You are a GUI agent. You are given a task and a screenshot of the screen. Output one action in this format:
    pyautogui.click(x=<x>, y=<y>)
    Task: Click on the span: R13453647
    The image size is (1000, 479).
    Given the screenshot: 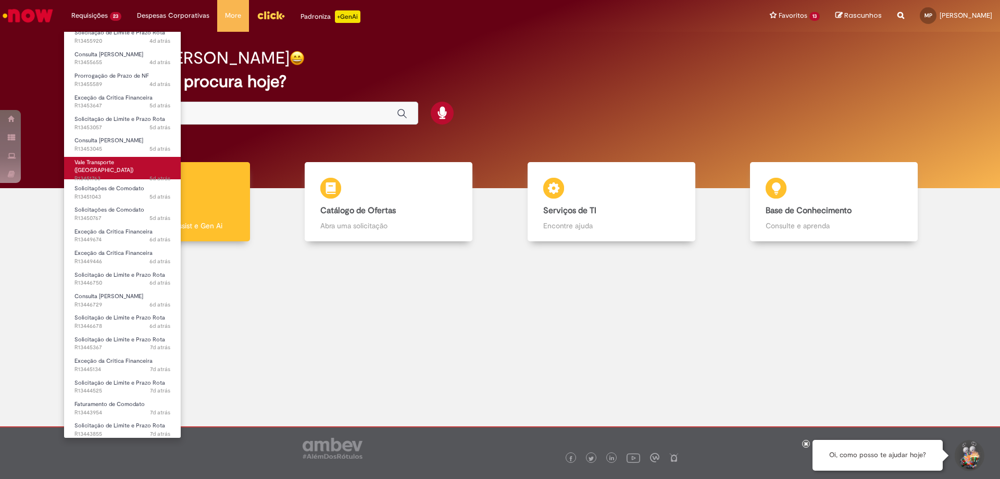 What is the action you would take?
    pyautogui.click(x=122, y=106)
    